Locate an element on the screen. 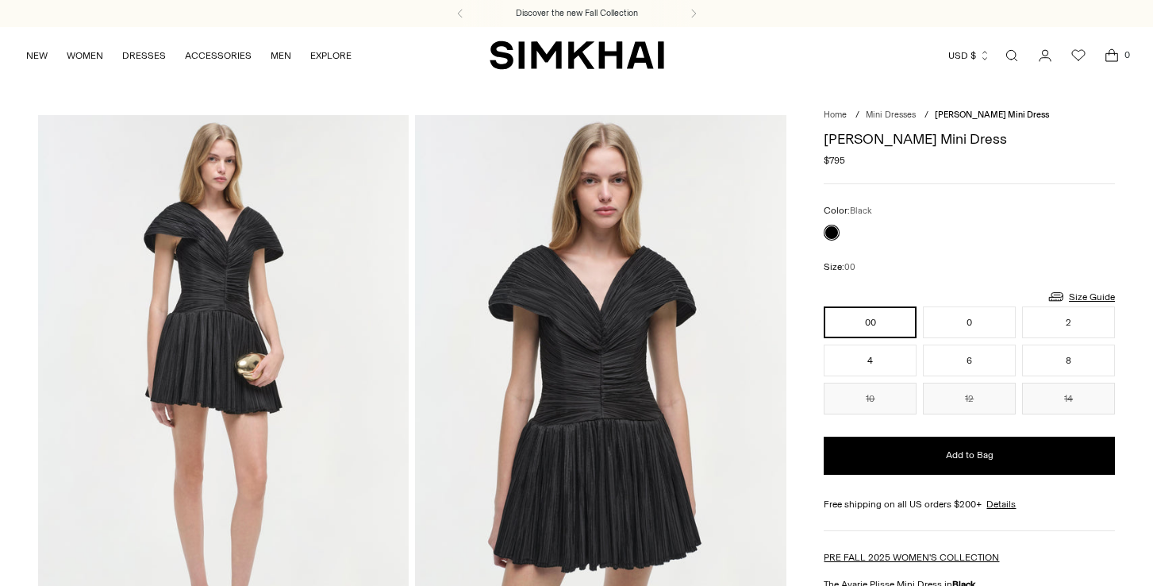 Image resolution: width=1153 pixels, height=586 pixels. a: Size Guide is located at coordinates (1081, 296).